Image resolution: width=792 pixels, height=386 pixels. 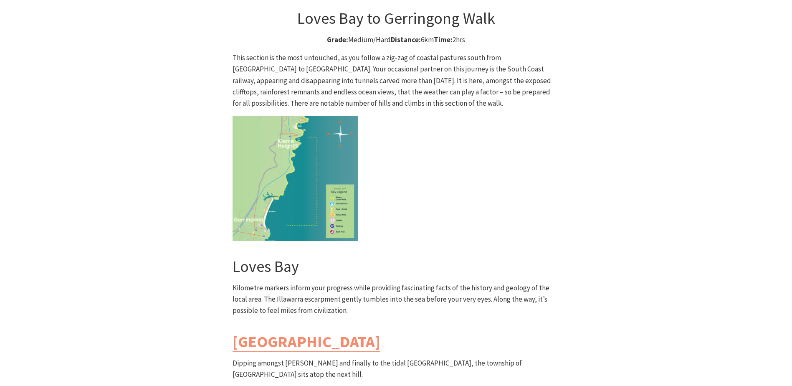 What do you see at coordinates (396, 266) in the screenshot?
I see `h3: Loves Bay` at bounding box center [396, 266].